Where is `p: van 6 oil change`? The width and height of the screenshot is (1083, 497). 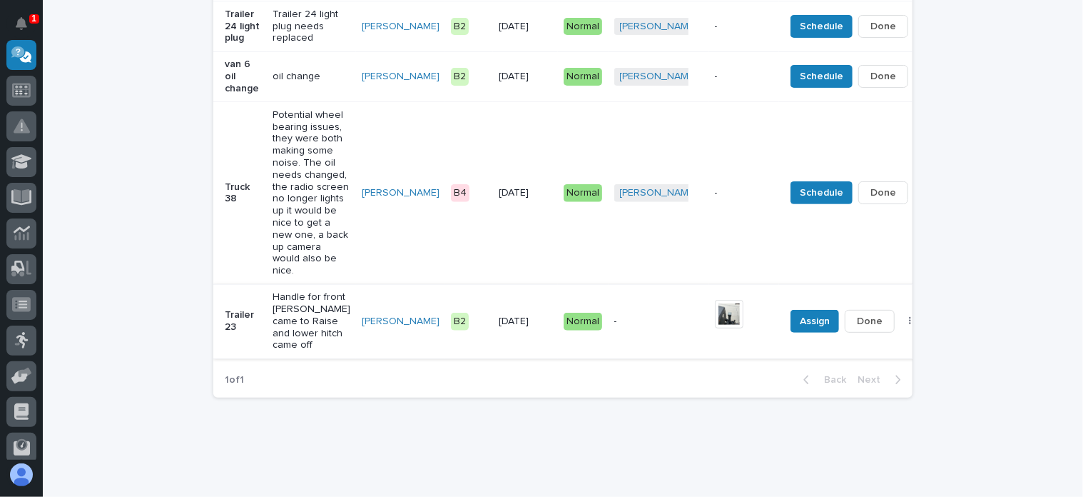
p: van 6 oil change is located at coordinates (243, 76).